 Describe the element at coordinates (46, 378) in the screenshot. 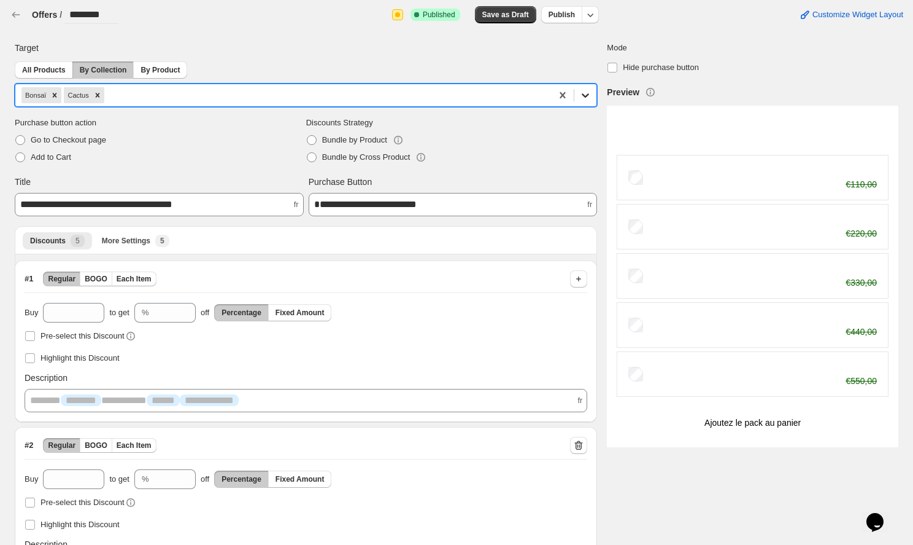

I see `span: Description` at that location.